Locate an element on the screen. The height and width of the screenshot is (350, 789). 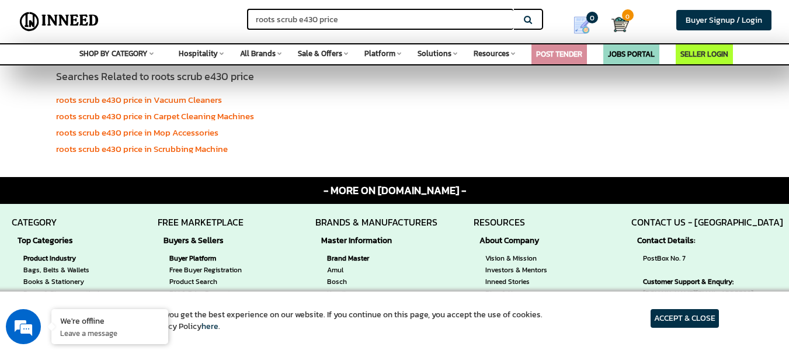
span: Sale & Offers is located at coordinates (320, 53).